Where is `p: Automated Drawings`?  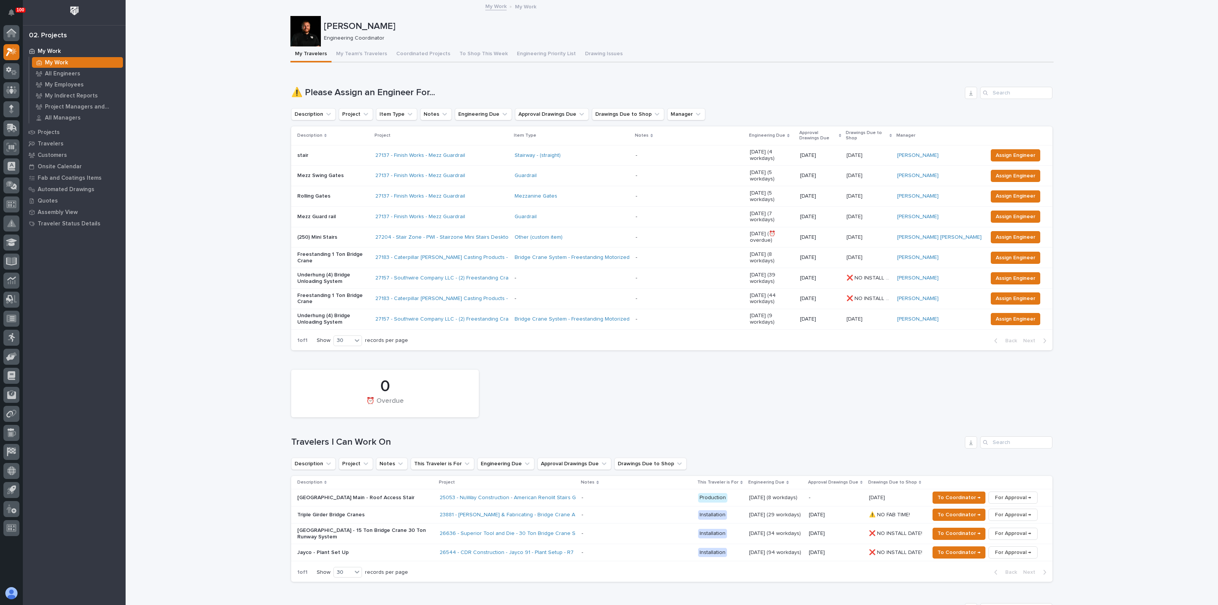
p: Automated Drawings is located at coordinates (66, 190).